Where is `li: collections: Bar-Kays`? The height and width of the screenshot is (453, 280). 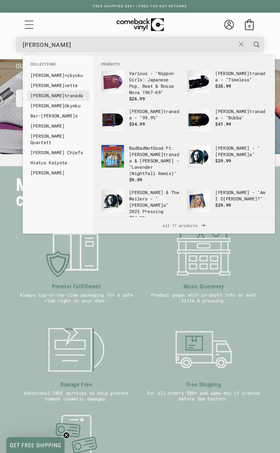 li: collections: Bar-Kays is located at coordinates (58, 116).